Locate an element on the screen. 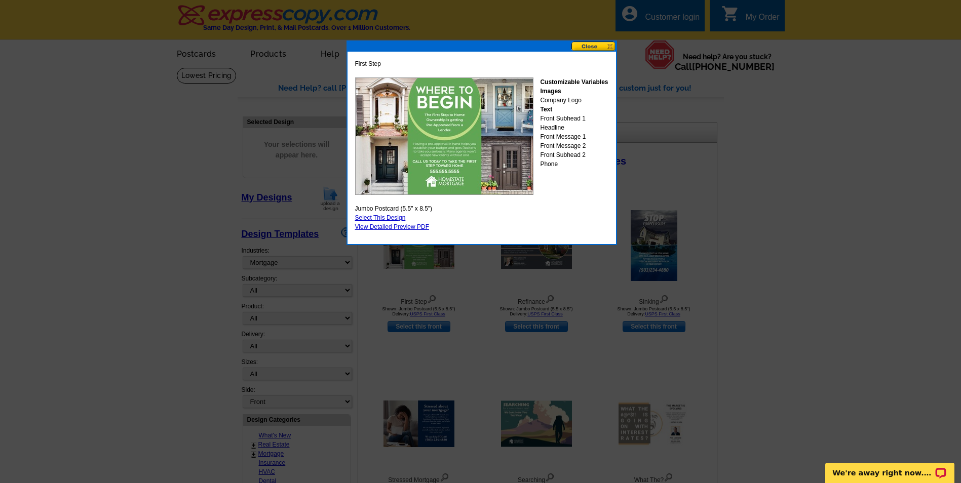 Image resolution: width=961 pixels, height=483 pixels. button: Open LiveChat chat widget is located at coordinates (123, 22).